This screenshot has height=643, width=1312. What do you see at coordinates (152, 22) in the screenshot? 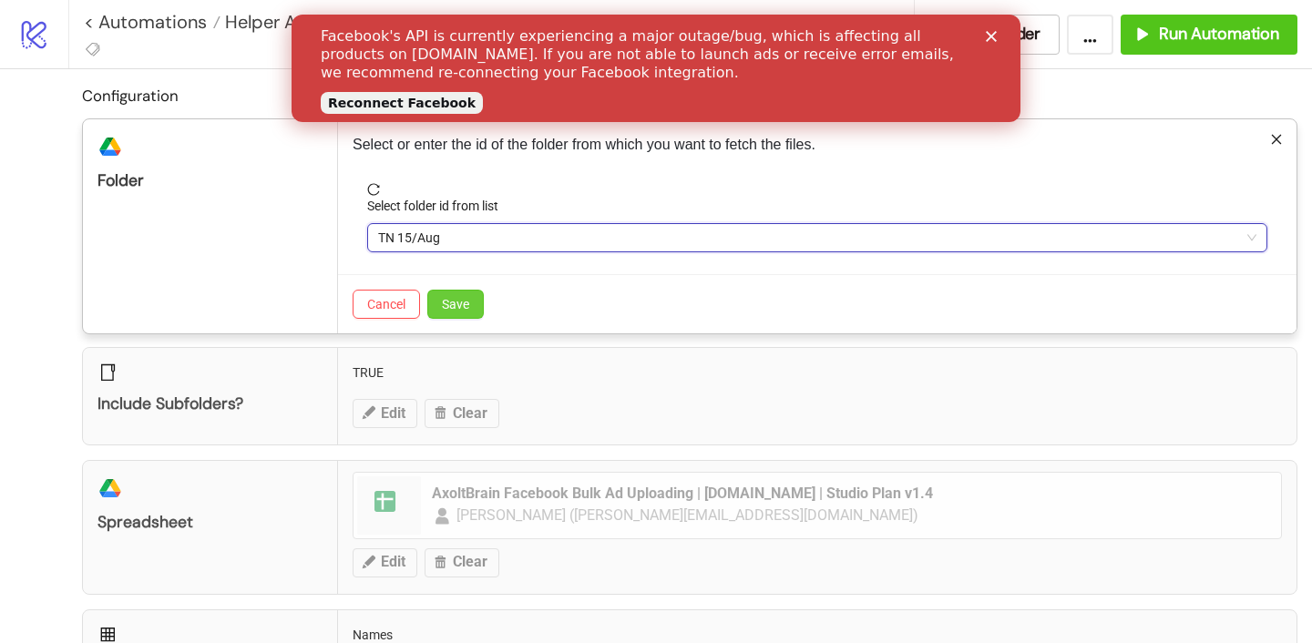
I see `a: < Automations` at bounding box center [152, 22].